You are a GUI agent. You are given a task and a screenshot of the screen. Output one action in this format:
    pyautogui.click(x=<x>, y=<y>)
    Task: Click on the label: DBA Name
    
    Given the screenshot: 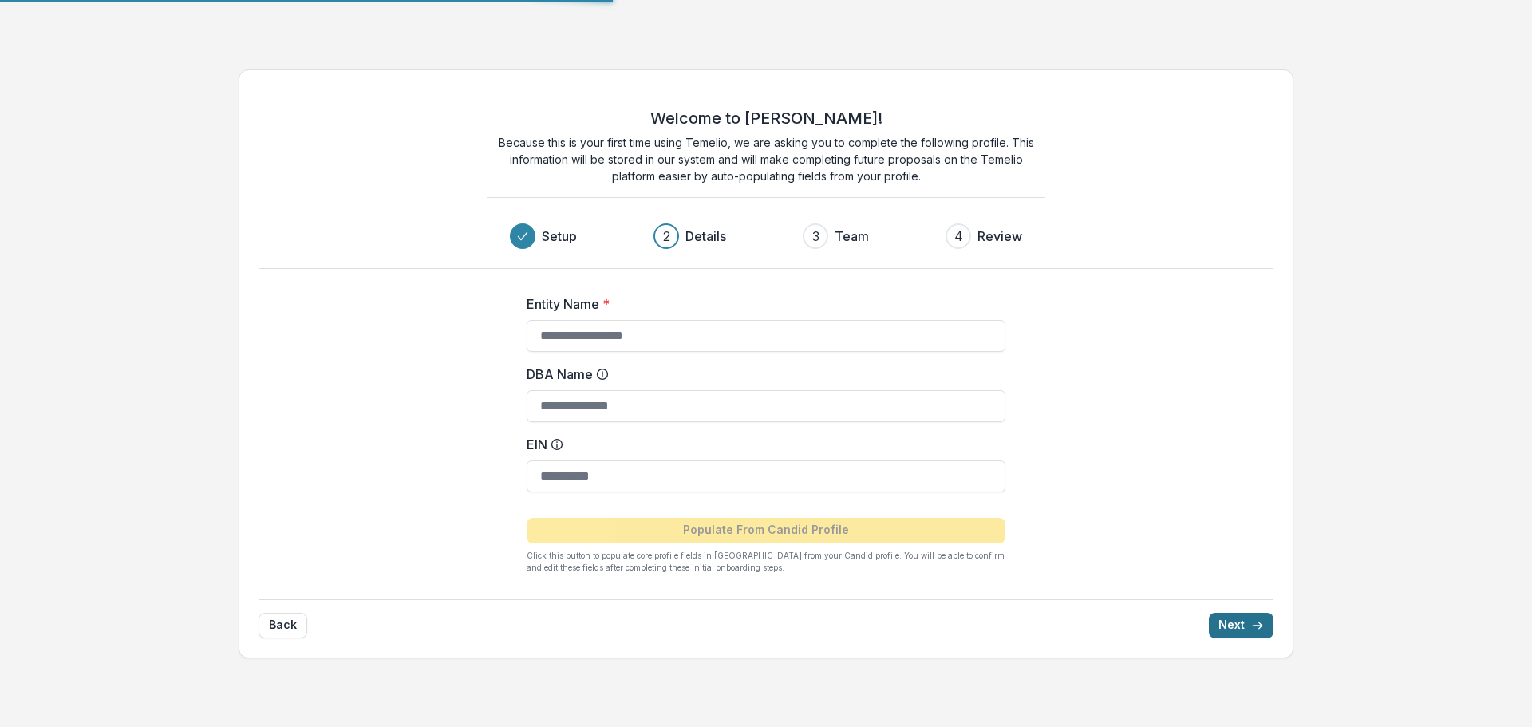 What is the action you would take?
    pyautogui.click(x=761, y=374)
    